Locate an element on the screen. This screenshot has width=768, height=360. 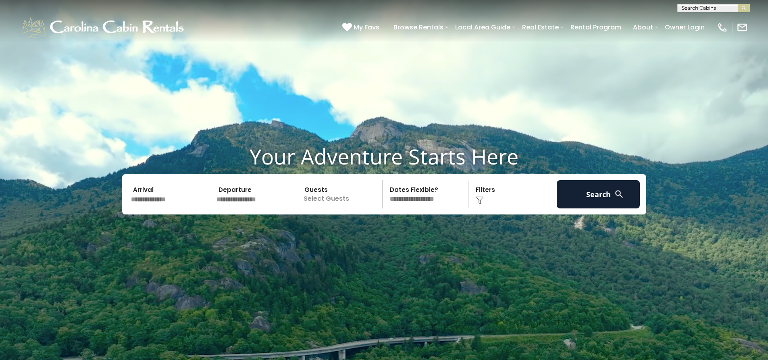
a: Owner Login is located at coordinates (685, 27).